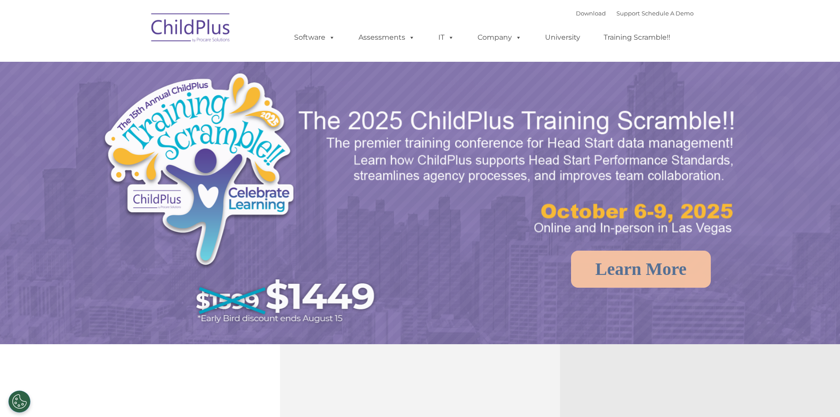 The width and height of the screenshot is (840, 417). Describe the element at coordinates (19, 401) in the screenshot. I see `button: Cookies Settings` at that location.